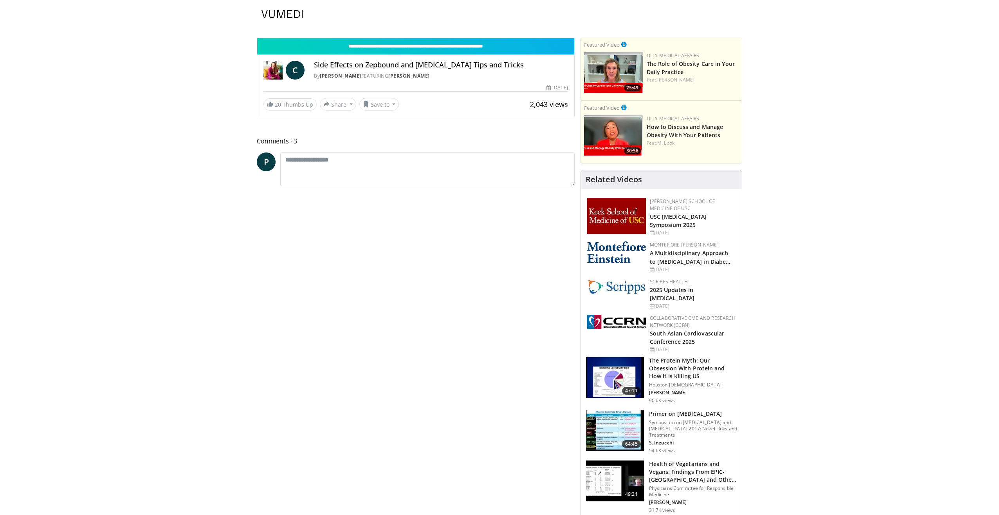 The width and height of the screenshot is (999, 515). I want to click on img: b7b8b05e-5021-418b-a89a-60a270e7cf82.150x105_q85_crop-smart_upscale.jpg, so click(615, 377).